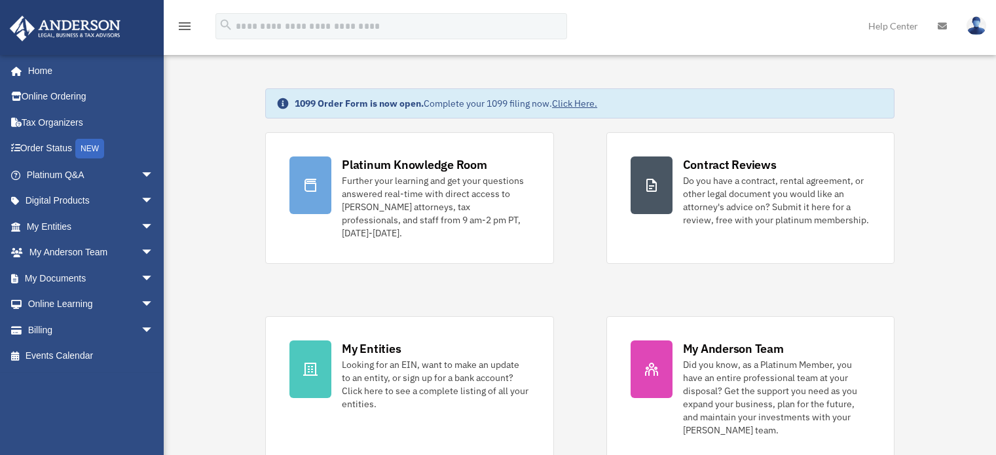  What do you see at coordinates (91, 227) in the screenshot?
I see `a: My Entitiesarrow_drop_down` at bounding box center [91, 227].